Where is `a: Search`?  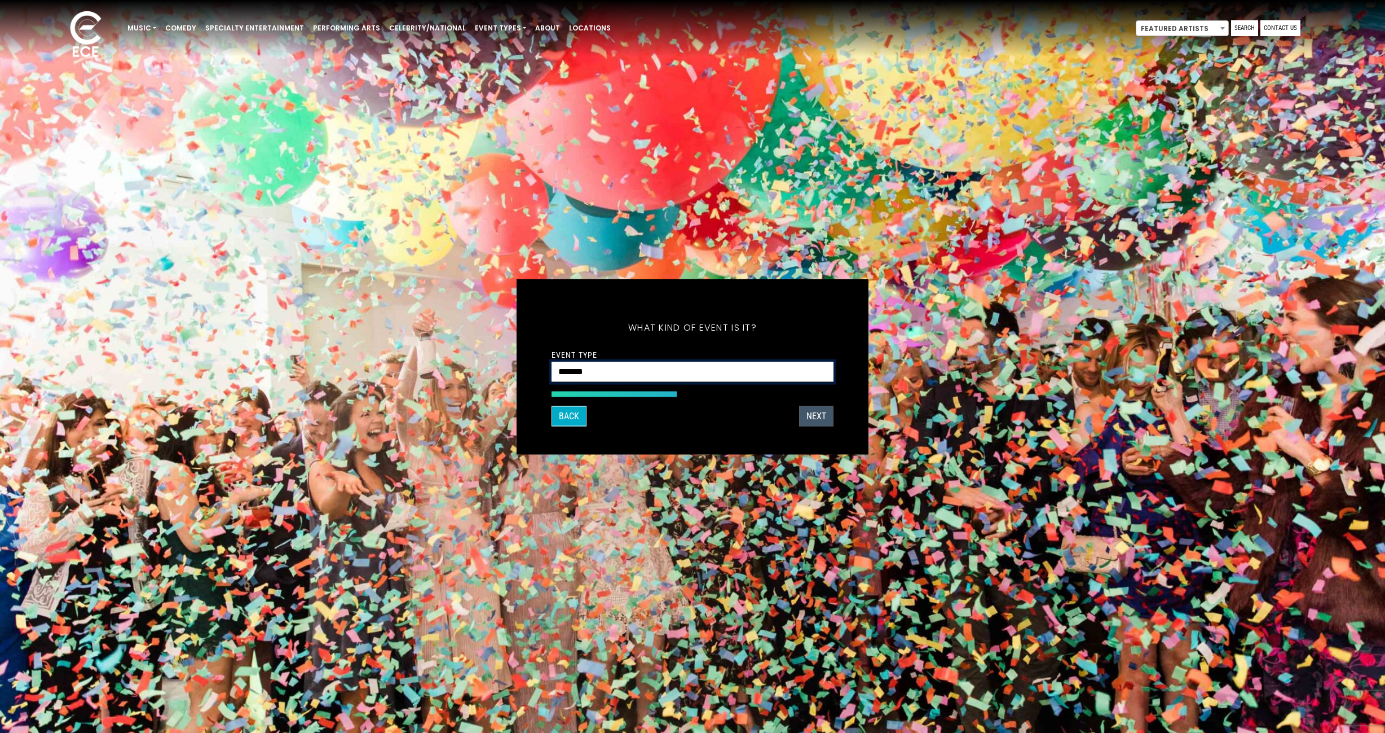
a: Search is located at coordinates (1245, 28).